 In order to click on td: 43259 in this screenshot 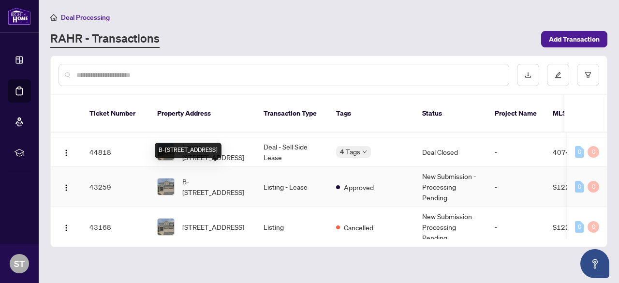, I will do `click(116, 187)`.